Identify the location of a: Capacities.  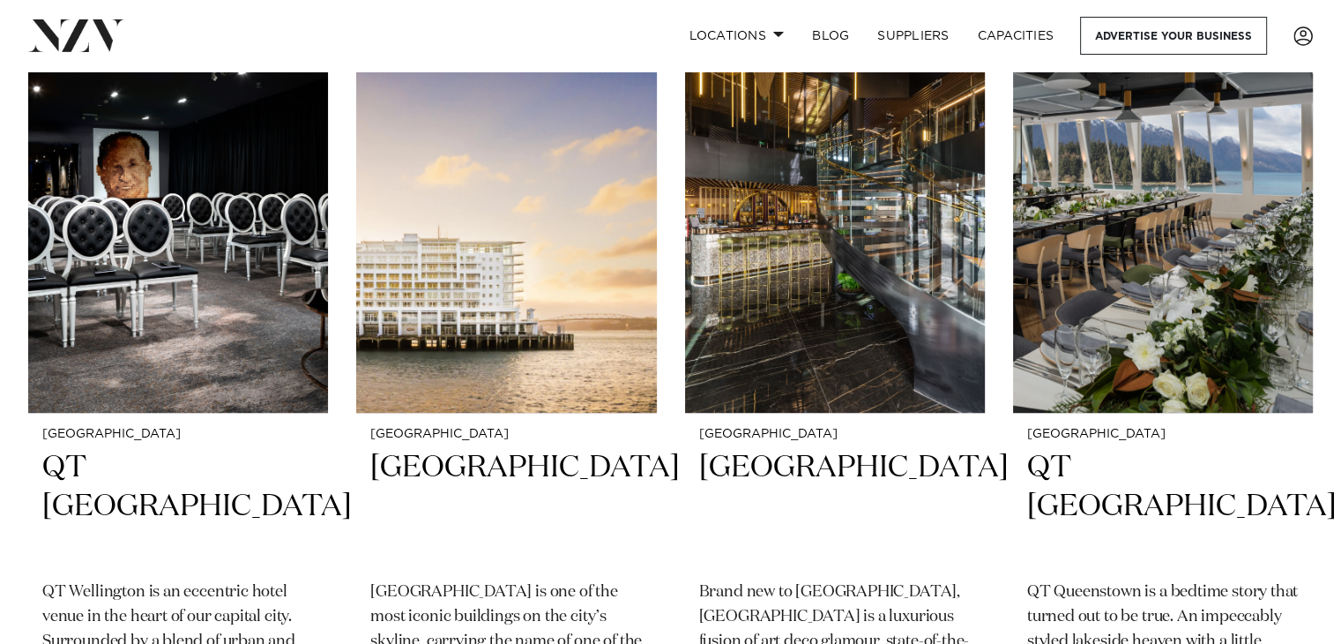
(1016, 35).